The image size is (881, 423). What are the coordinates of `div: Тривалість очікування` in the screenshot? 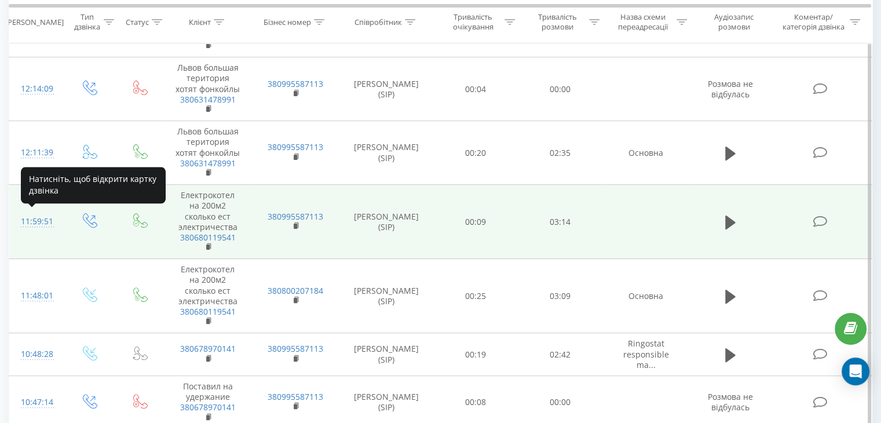 It's located at (473, 22).